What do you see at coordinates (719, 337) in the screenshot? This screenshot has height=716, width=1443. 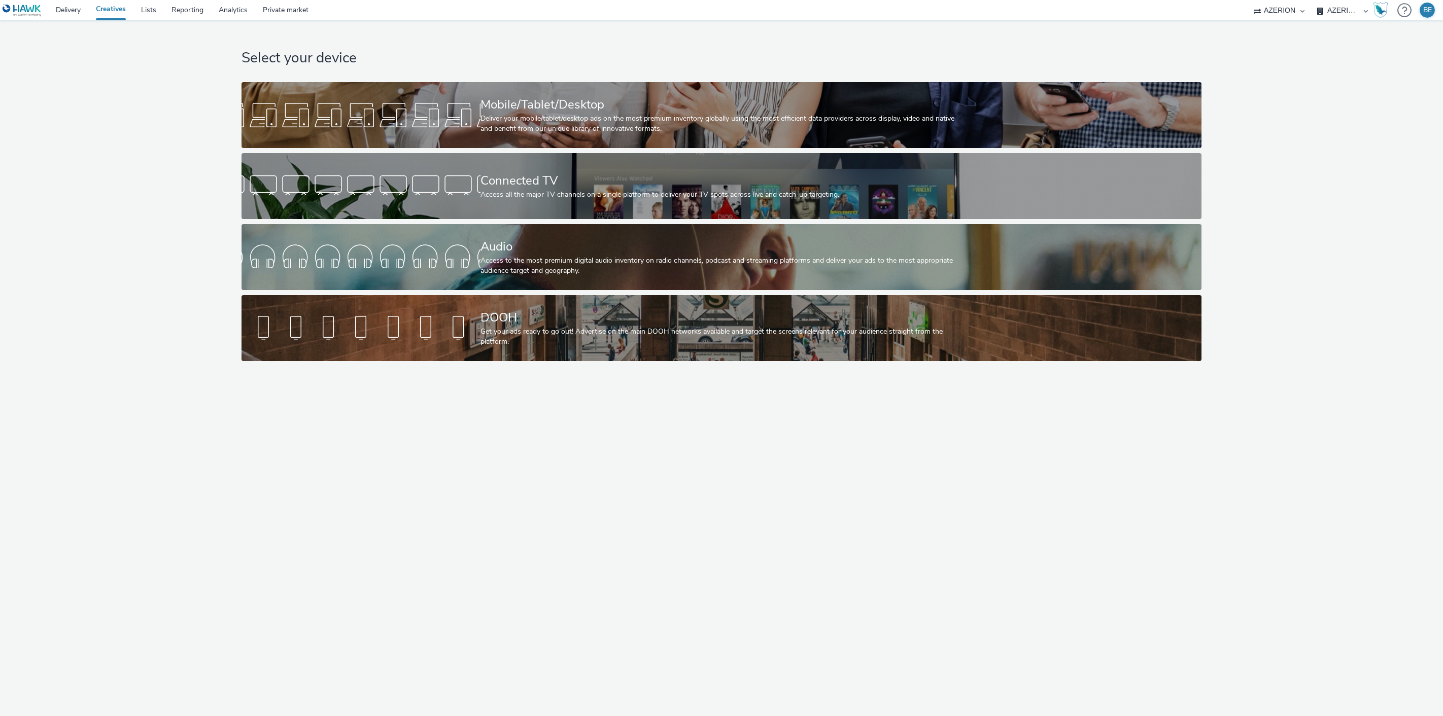 I see `div: Get your ads ready to go out! Advertise on the main DOOH networks available and target the screen...` at bounding box center [719, 337].